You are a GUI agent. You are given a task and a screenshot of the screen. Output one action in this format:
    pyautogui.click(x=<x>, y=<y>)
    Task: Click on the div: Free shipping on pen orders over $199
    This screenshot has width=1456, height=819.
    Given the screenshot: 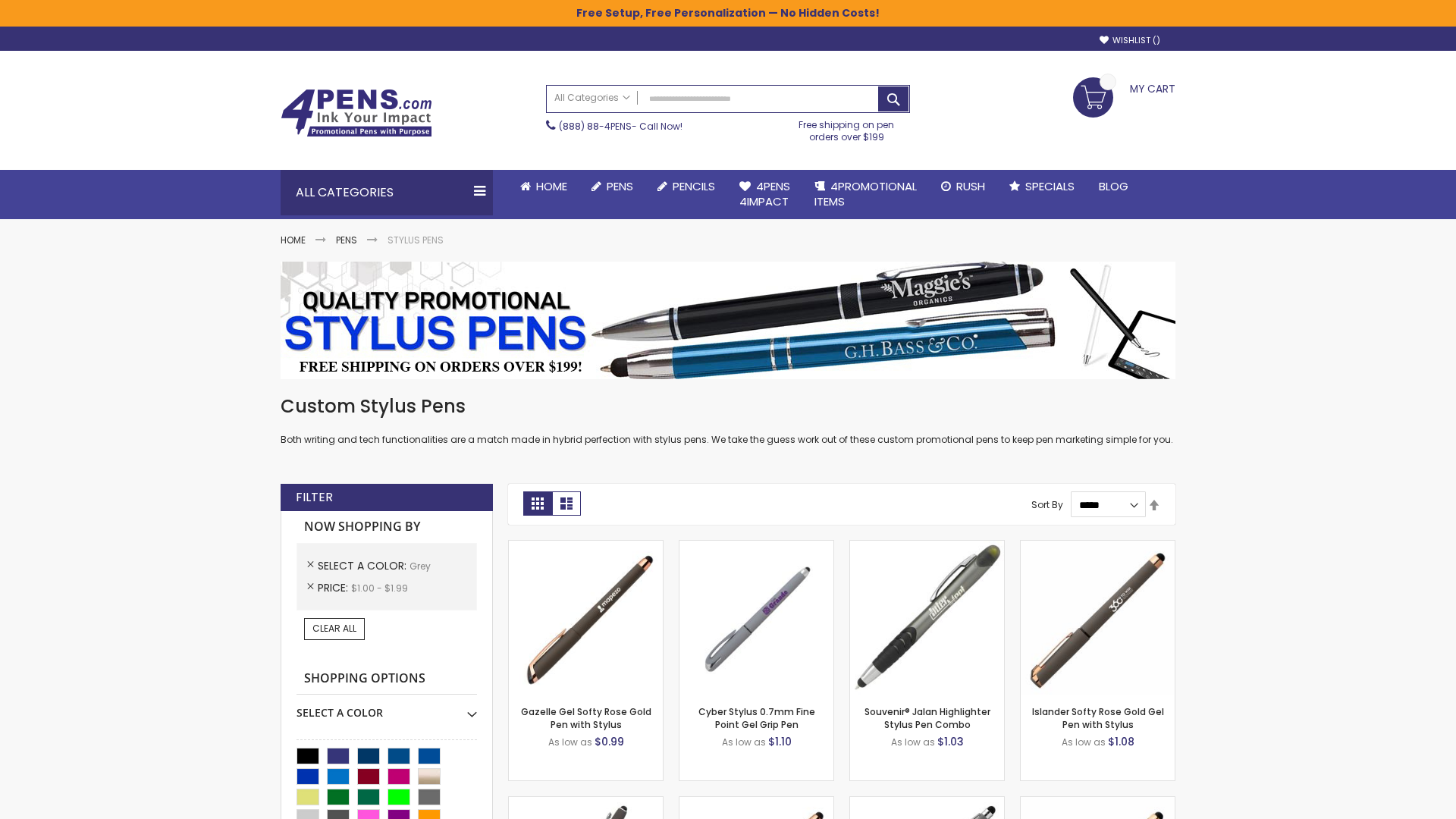 What is the action you would take?
    pyautogui.click(x=847, y=128)
    